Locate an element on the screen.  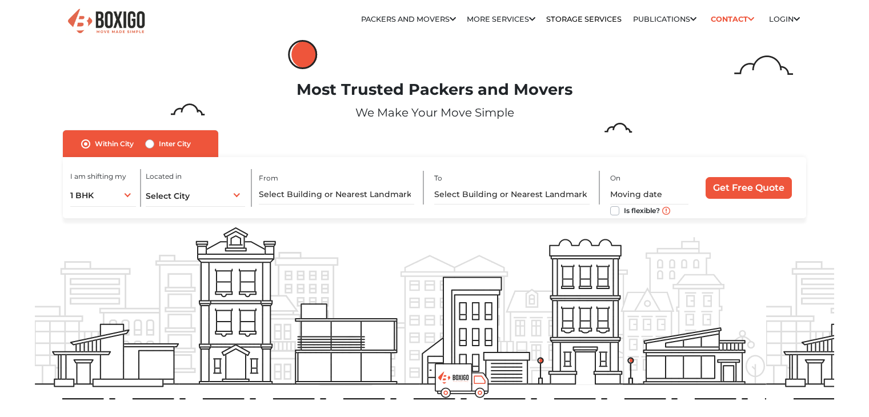
label: Inter City is located at coordinates (175, 144).